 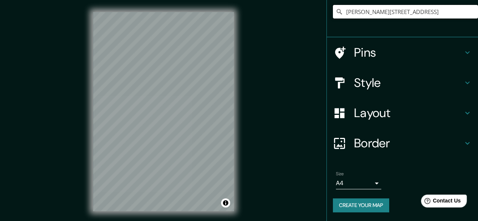 What do you see at coordinates (408, 83) in the screenshot?
I see `h4: Style` at bounding box center [408, 83].